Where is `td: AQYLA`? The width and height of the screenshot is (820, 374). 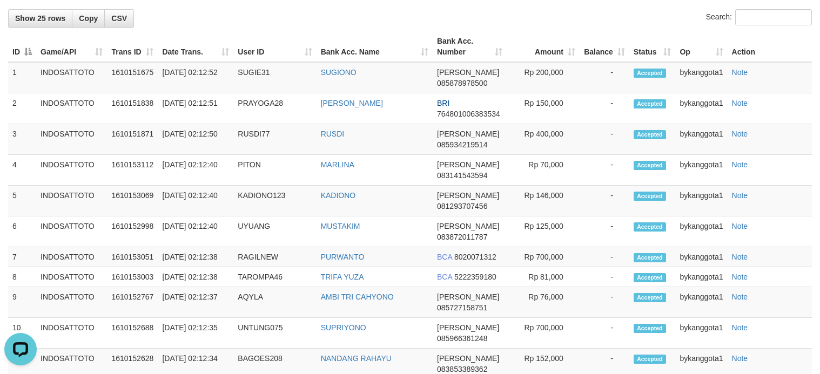 td: AQYLA is located at coordinates (274, 303).